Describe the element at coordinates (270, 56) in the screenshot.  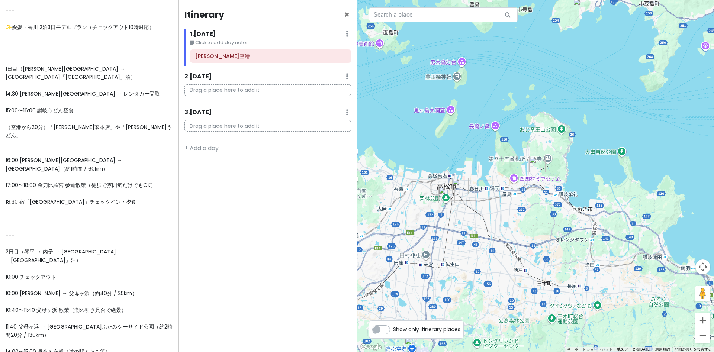
I see `h6: 高松空港` at that location.